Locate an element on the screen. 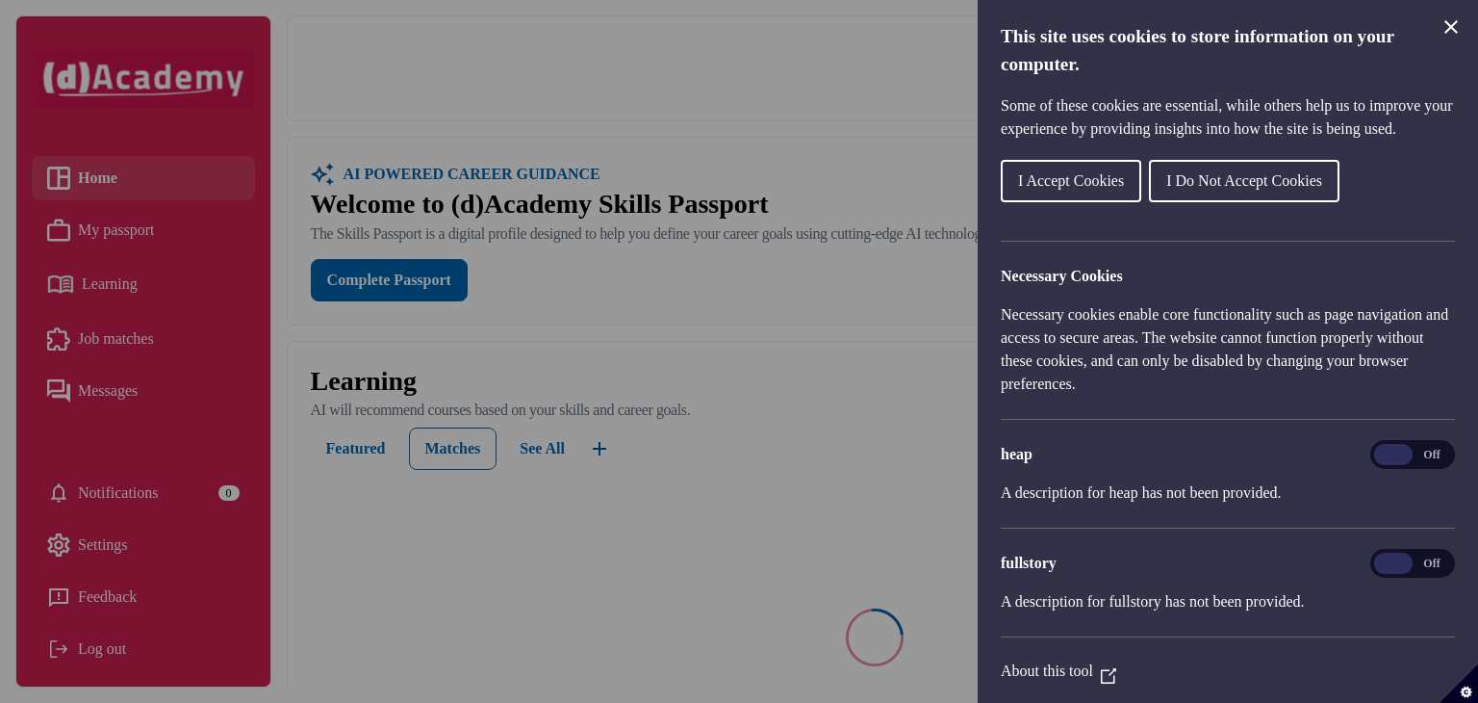 The image size is (1478, 703). span: I Do Not Accept Cookies is located at coordinates (1244, 180).